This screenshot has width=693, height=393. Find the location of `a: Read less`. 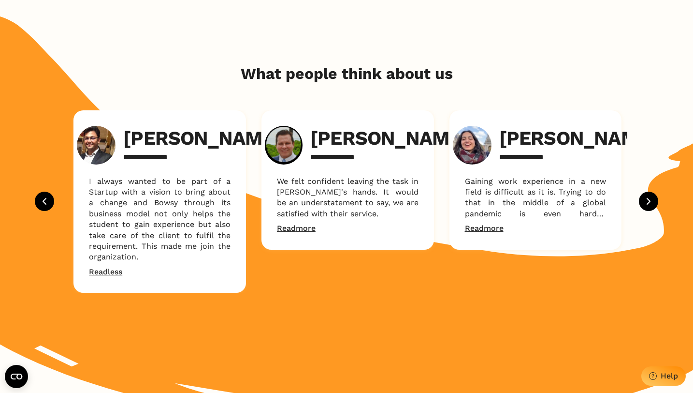

a: Read less is located at coordinates (105, 272).